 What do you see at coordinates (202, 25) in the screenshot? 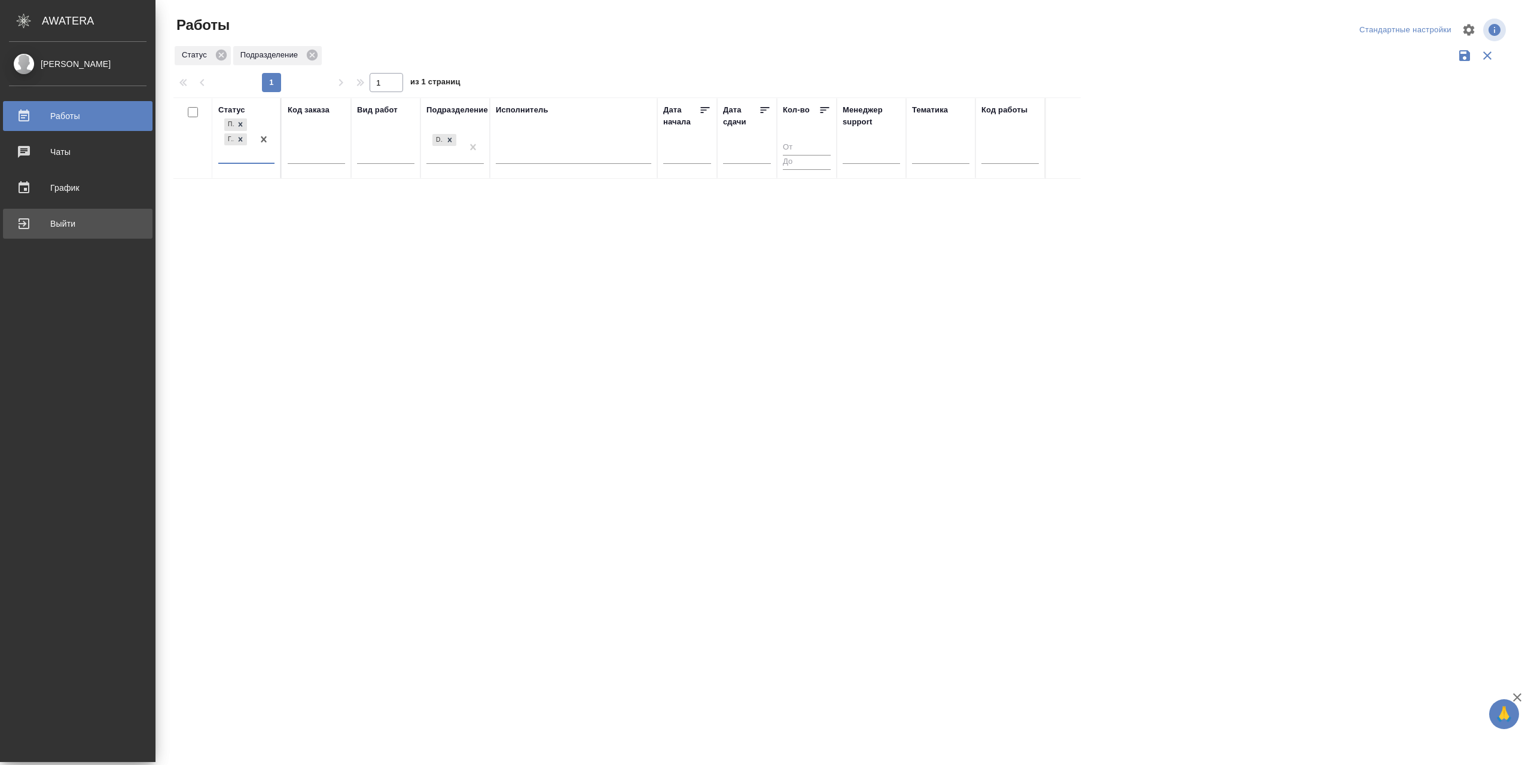
I see `span: Работы` at bounding box center [202, 25].